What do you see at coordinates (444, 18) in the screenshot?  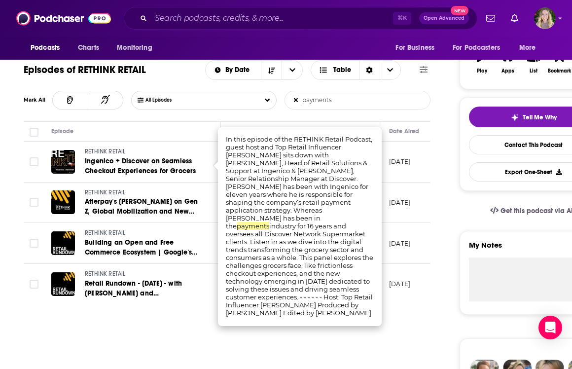 I see `button: Open AdvancedNew` at bounding box center [444, 18].